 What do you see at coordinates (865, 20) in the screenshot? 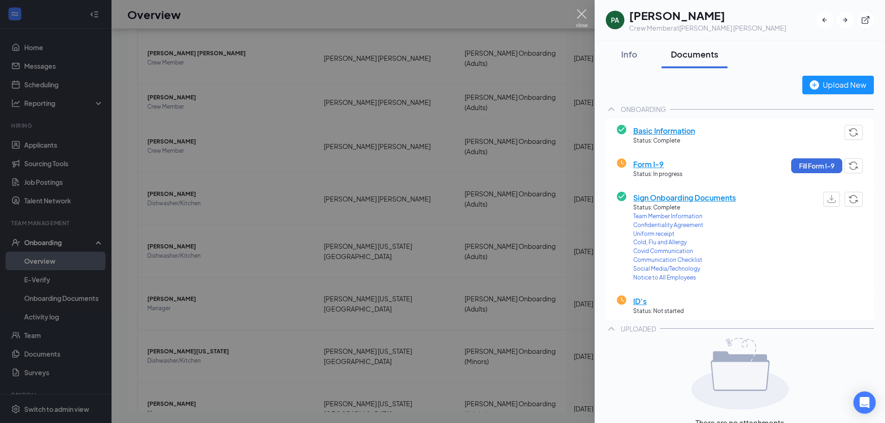
I see `button: ExternalLink` at bounding box center [865, 20].